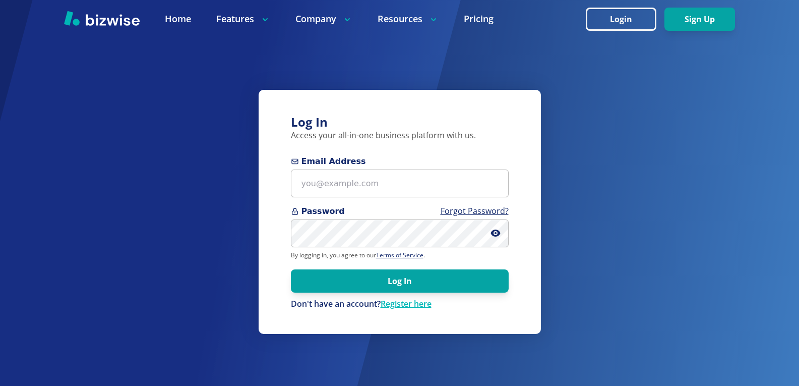  Describe the element at coordinates (324, 19) in the screenshot. I see `p: Company` at that location.